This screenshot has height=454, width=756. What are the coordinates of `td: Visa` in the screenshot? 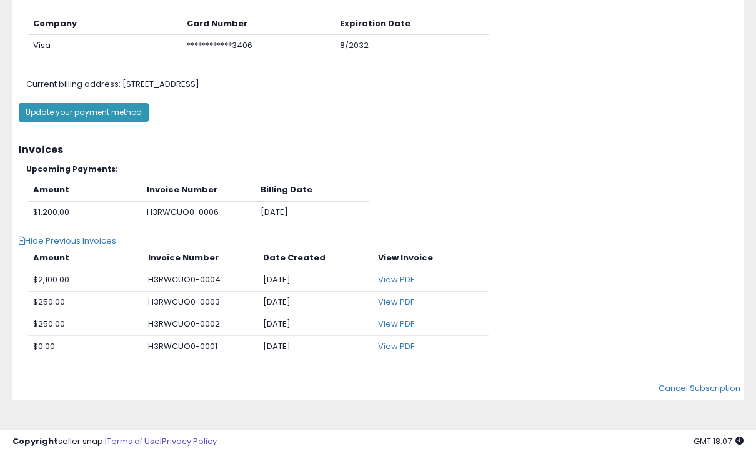 It's located at (105, 46).